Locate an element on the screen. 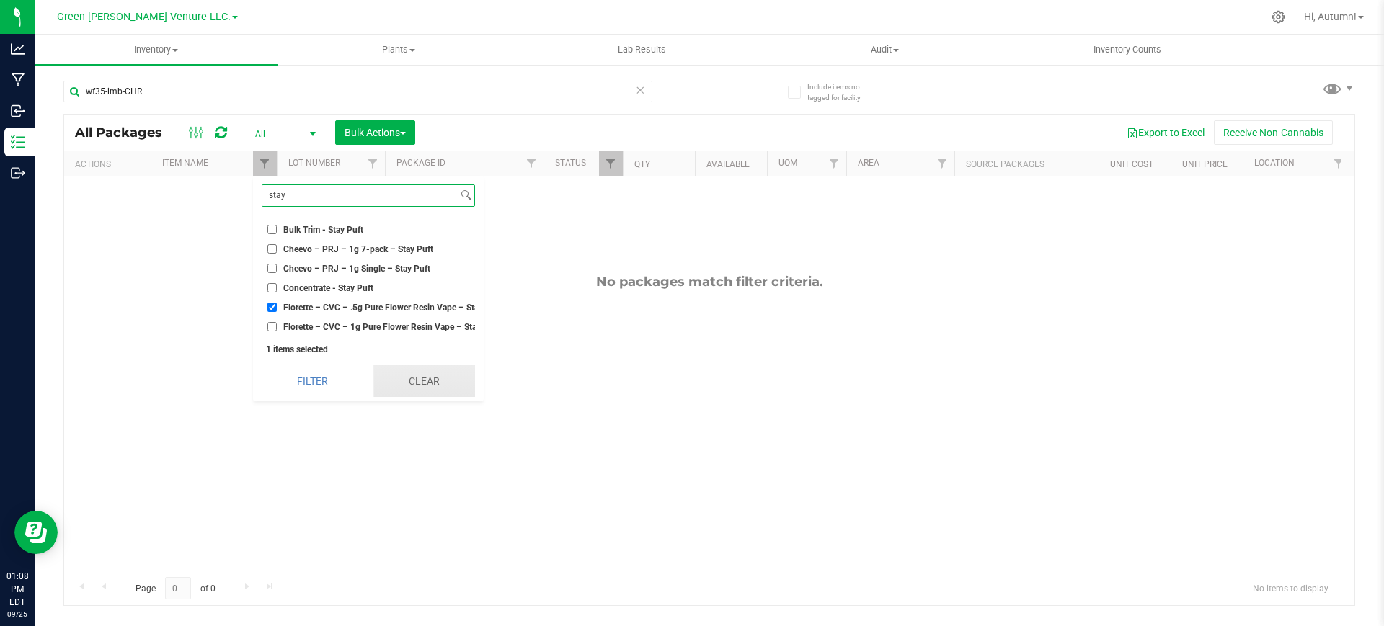 The image size is (1384, 626). span: Bulk Actions is located at coordinates (375, 133).